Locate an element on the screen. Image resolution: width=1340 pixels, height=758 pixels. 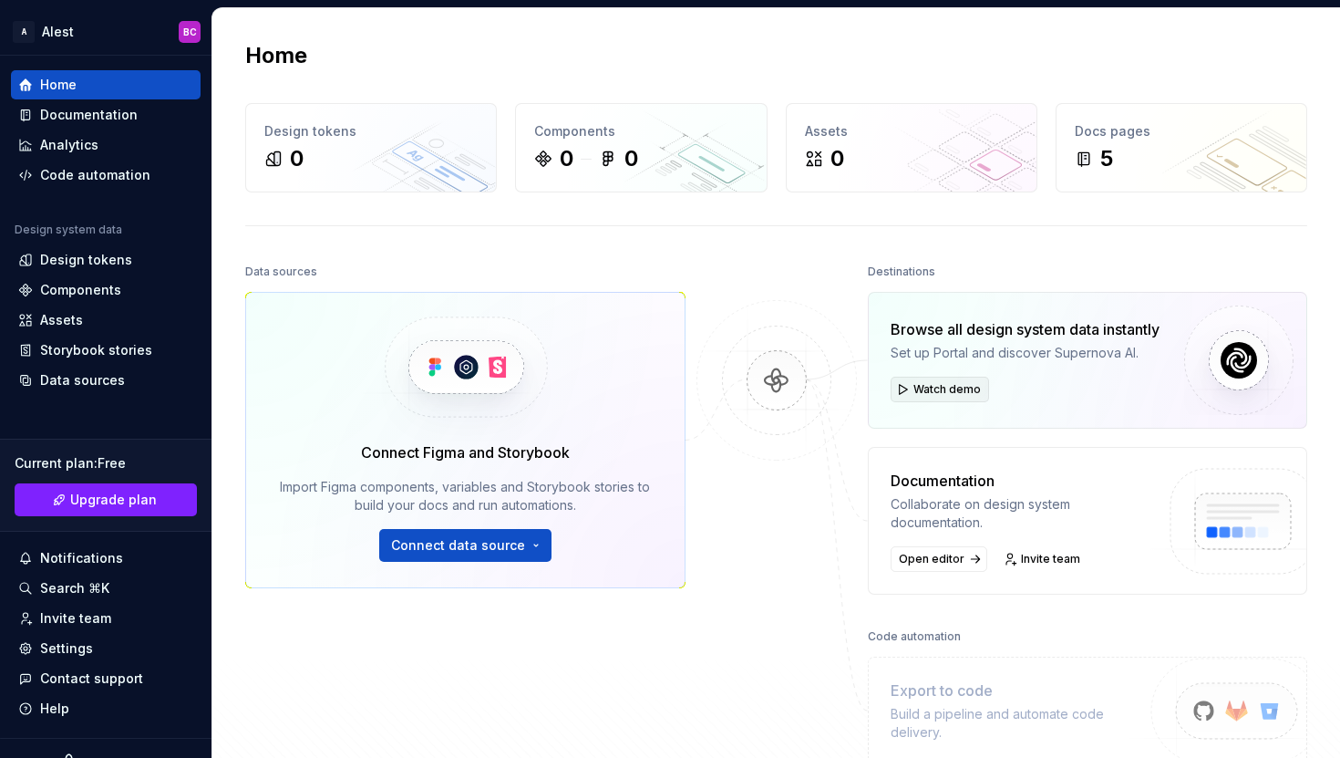
a: Settings is located at coordinates (106, 648).